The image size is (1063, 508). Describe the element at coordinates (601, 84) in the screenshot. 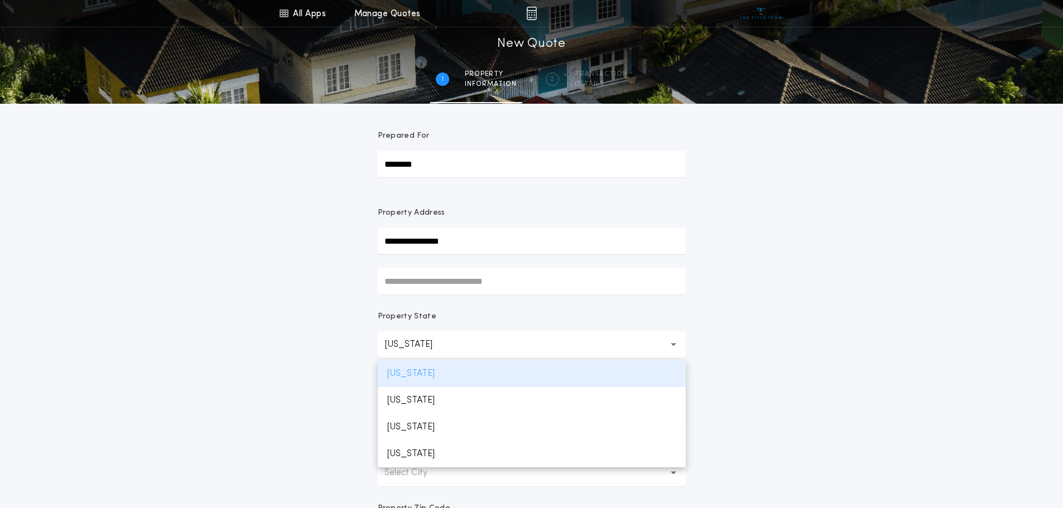

I see `span: details` at that location.